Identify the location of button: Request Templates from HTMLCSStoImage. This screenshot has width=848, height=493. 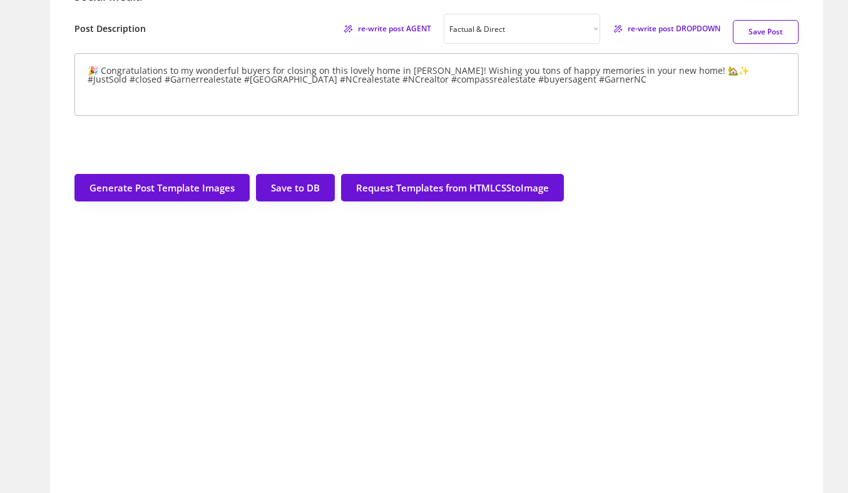
(453, 188).